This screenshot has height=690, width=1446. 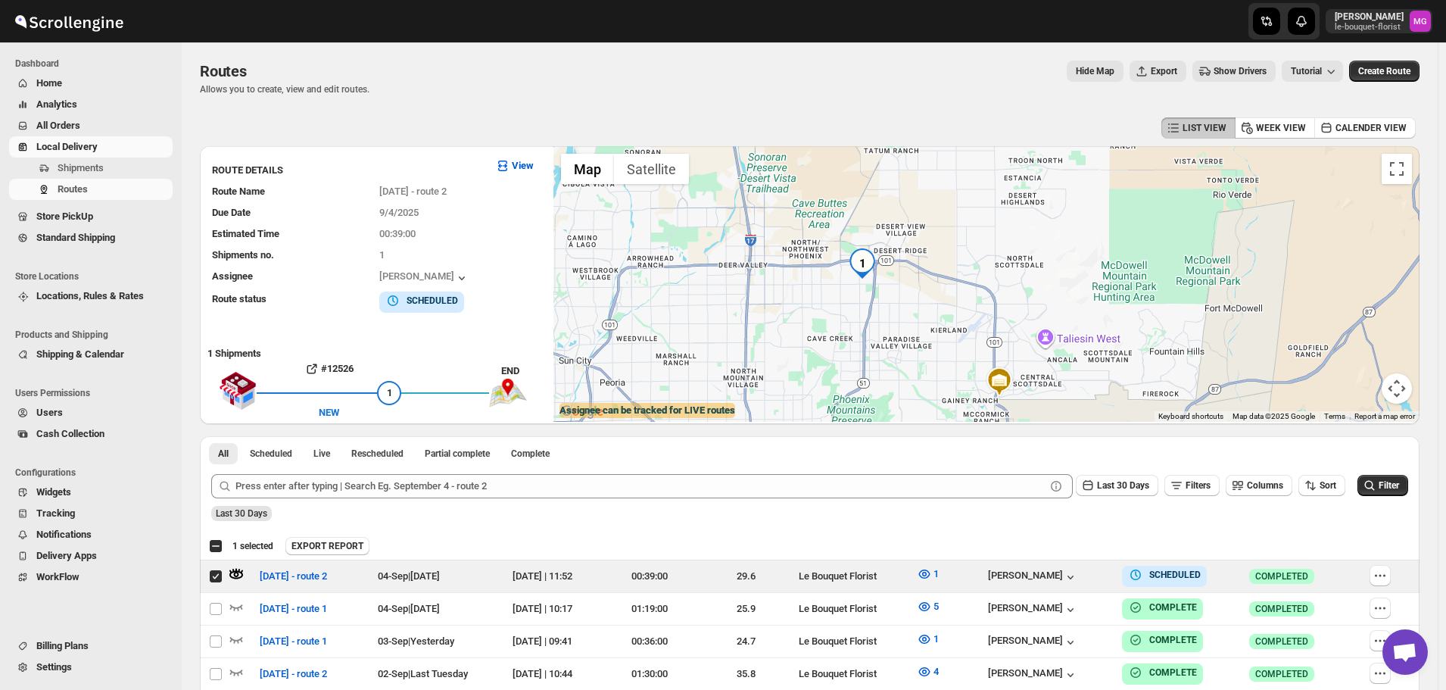 What do you see at coordinates (1234, 71) in the screenshot?
I see `button: Show Drivers` at bounding box center [1234, 71].